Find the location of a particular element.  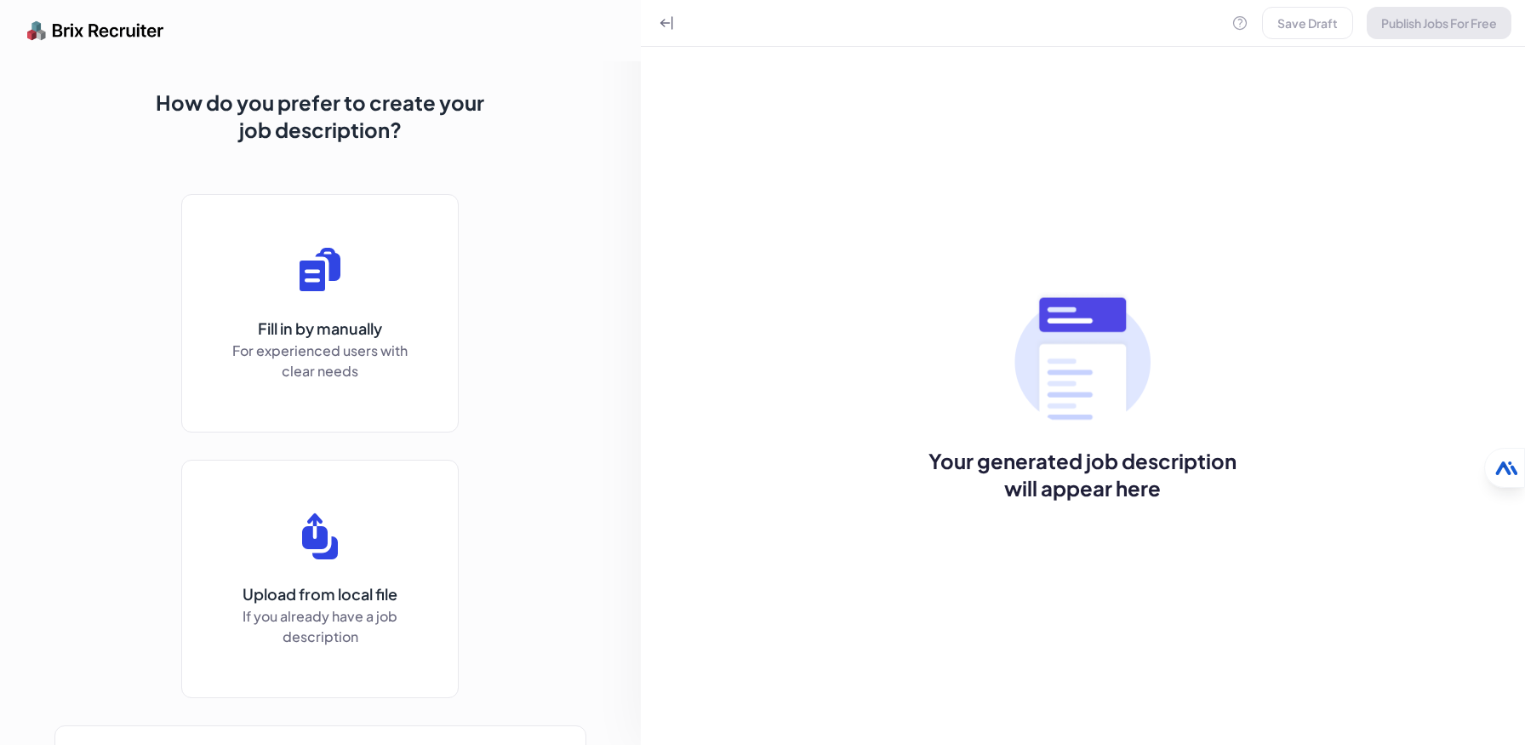

p: For experienced users with clear needs is located at coordinates (320, 361).